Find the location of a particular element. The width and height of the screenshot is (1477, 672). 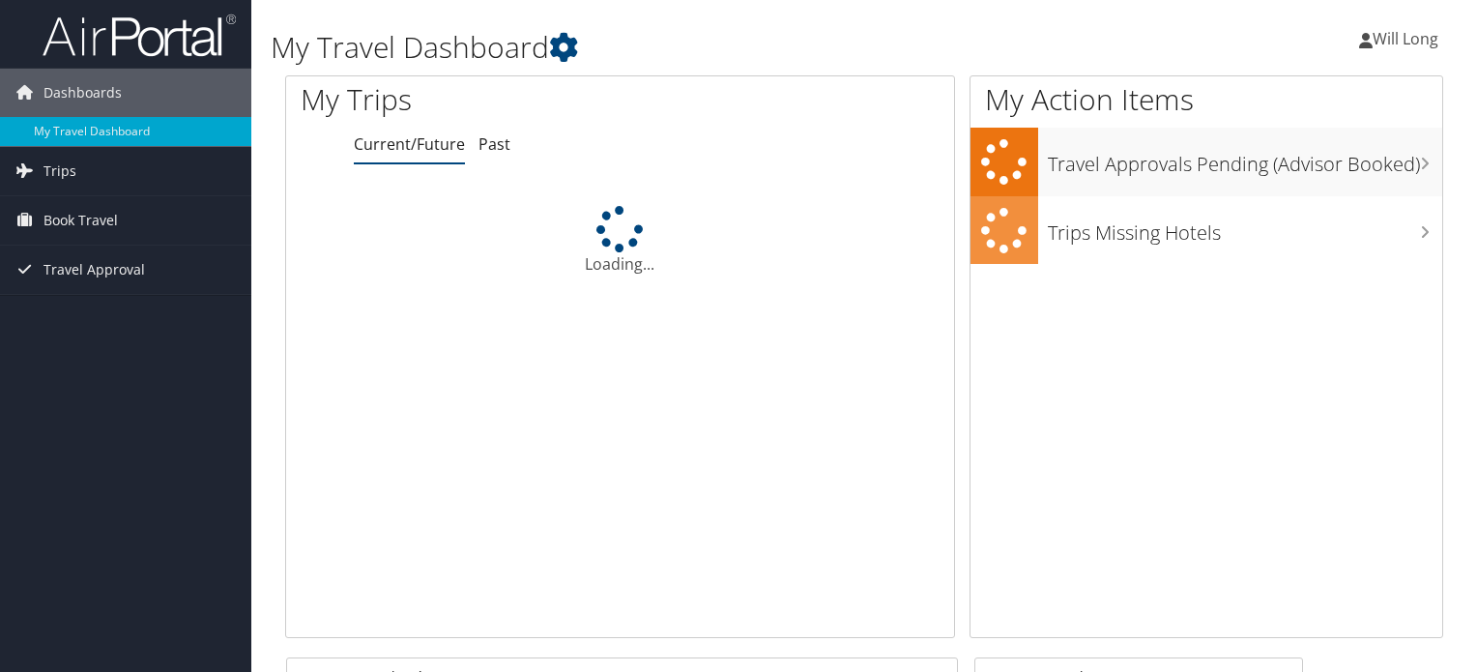

span: Travel Approval is located at coordinates (94, 270).